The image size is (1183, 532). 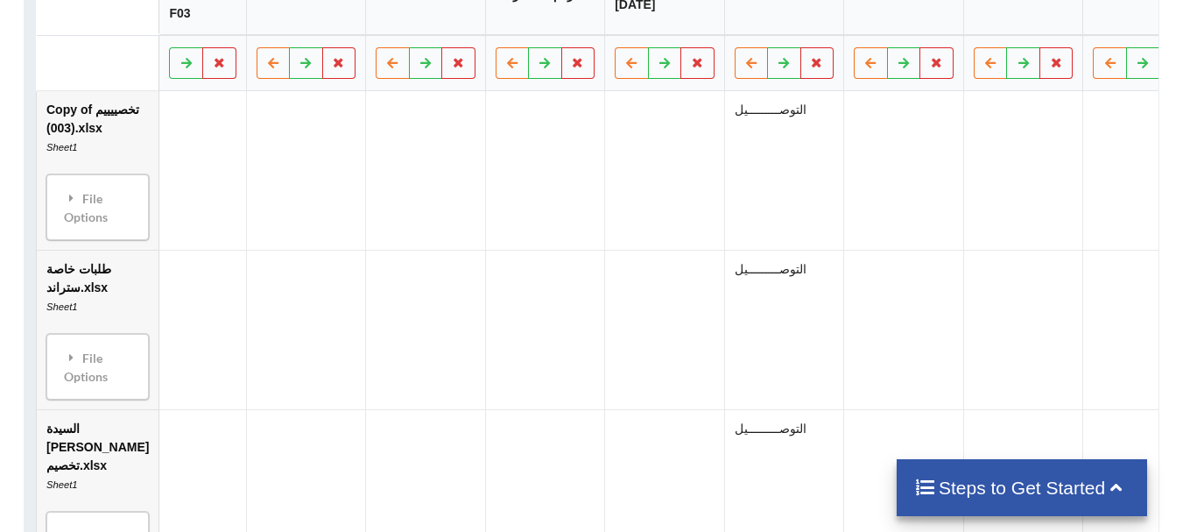 I want to click on td: Copy of تخصييييم (003).xlsx, so click(x=97, y=170).